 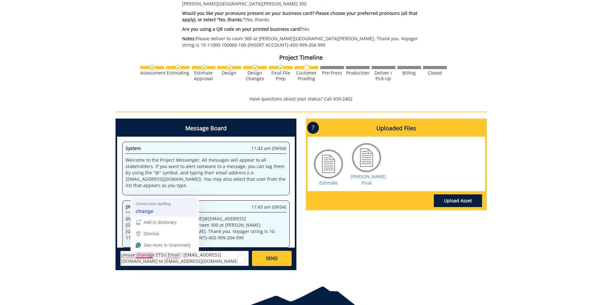 I want to click on h4: Uploaded Files, so click(x=397, y=129).